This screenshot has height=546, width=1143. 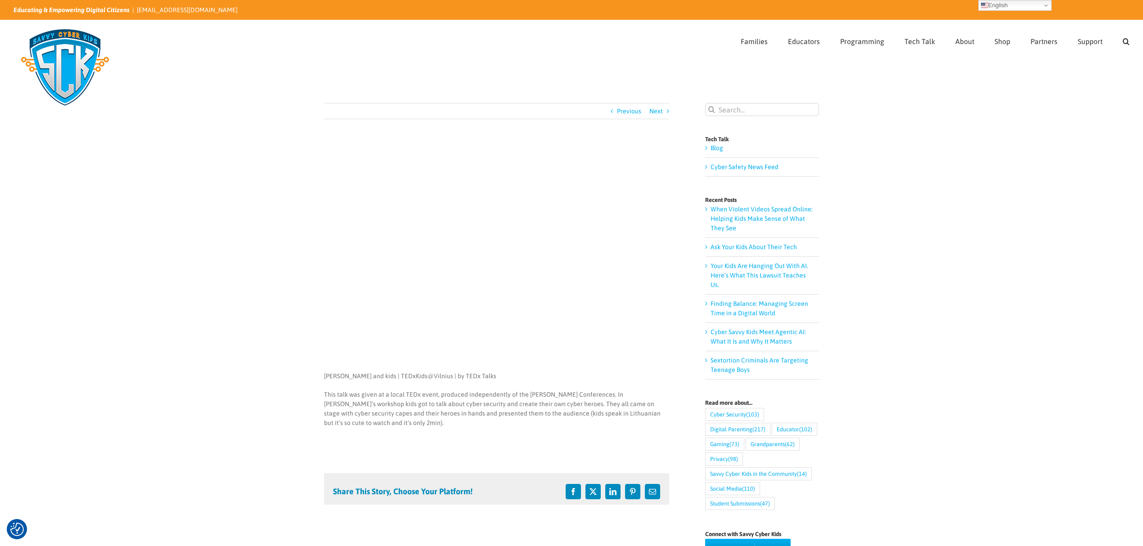 What do you see at coordinates (920, 41) in the screenshot?
I see `span: Tech Talk` at bounding box center [920, 41].